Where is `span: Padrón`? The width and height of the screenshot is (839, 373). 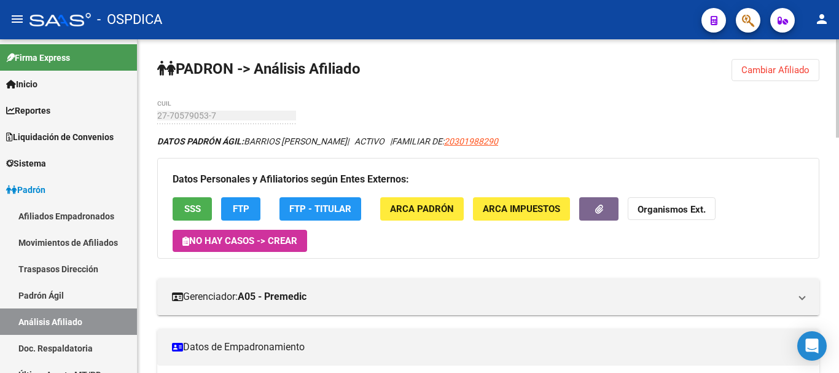
span: Padrón is located at coordinates (26, 190).